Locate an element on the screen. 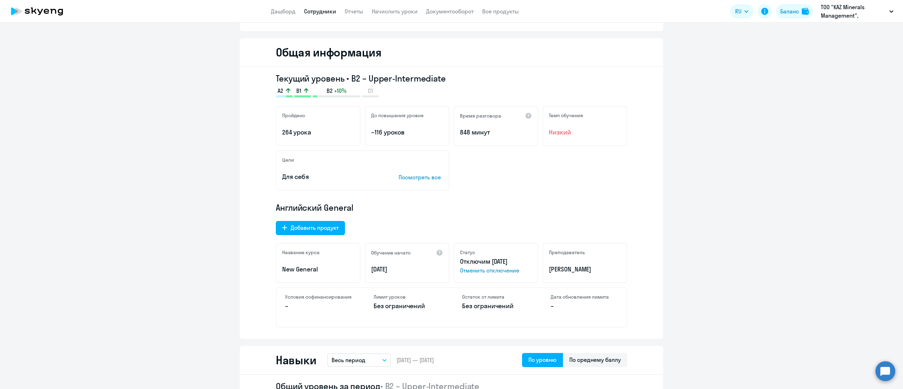 The height and width of the screenshot is (389, 903). h5: Пройдено is located at coordinates (293, 115).